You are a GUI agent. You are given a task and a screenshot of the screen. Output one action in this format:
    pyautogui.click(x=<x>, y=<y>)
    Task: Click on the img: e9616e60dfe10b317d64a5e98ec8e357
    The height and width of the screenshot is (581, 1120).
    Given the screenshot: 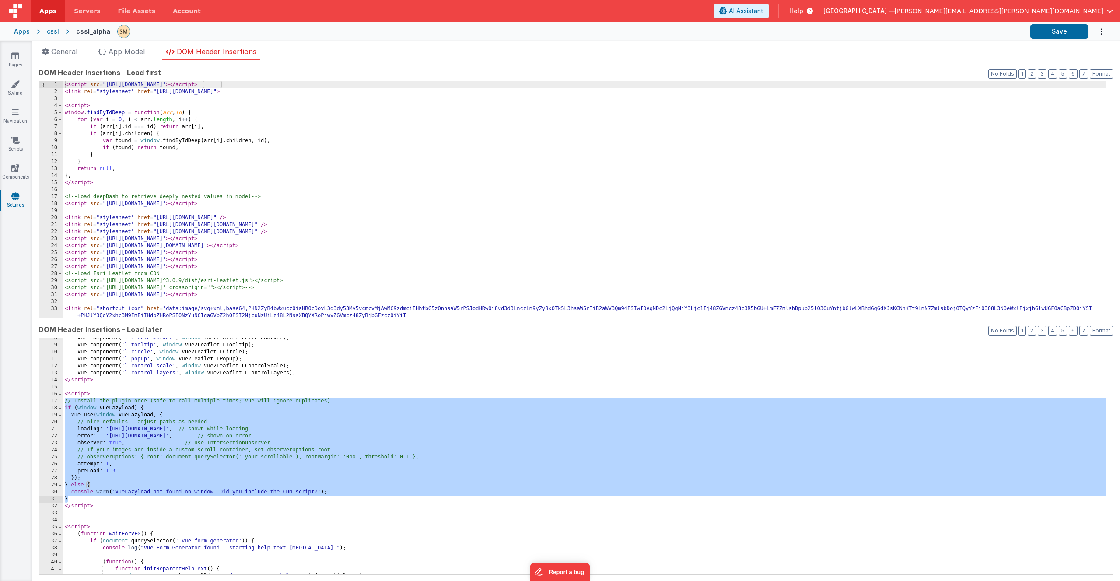 What is the action you would take?
    pyautogui.click(x=124, y=31)
    